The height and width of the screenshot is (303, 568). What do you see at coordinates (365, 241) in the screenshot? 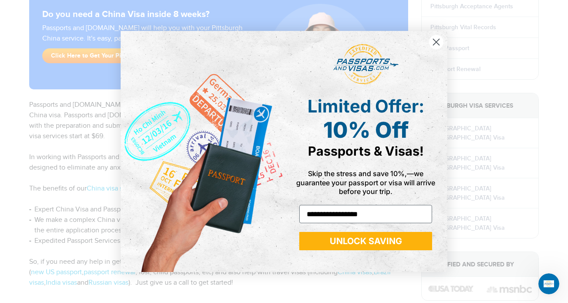
I see `button: UNLOCK SAVING` at bounding box center [365, 241].